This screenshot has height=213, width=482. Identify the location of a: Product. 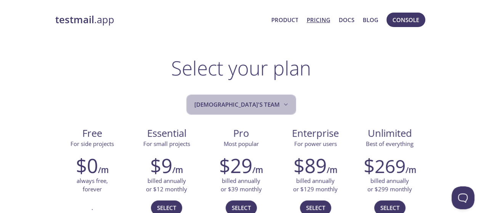
(284, 20).